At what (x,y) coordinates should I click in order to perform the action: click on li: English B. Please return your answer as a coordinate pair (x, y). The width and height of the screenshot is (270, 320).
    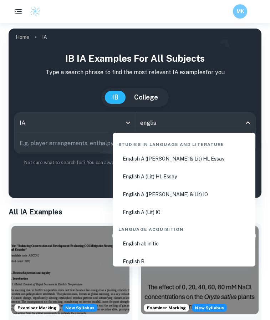
    Looking at the image, I should click on (184, 262).